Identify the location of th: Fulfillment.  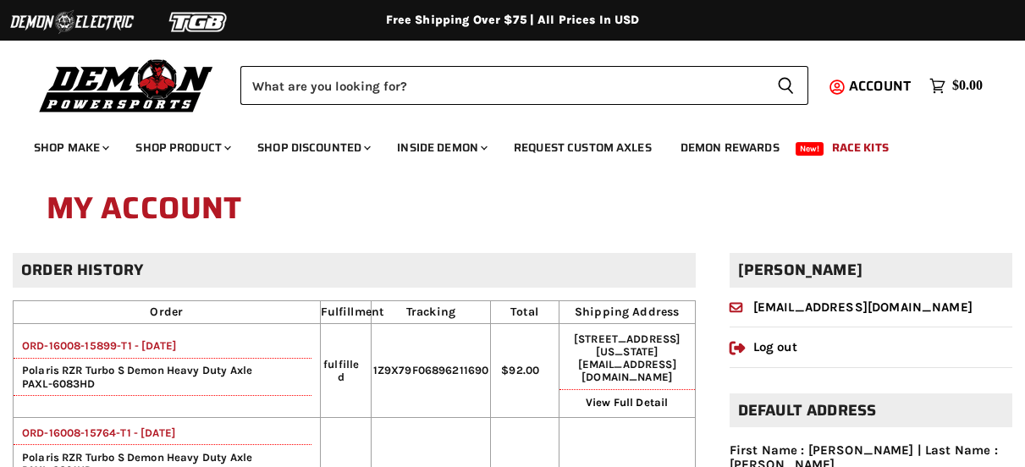
(345, 312).